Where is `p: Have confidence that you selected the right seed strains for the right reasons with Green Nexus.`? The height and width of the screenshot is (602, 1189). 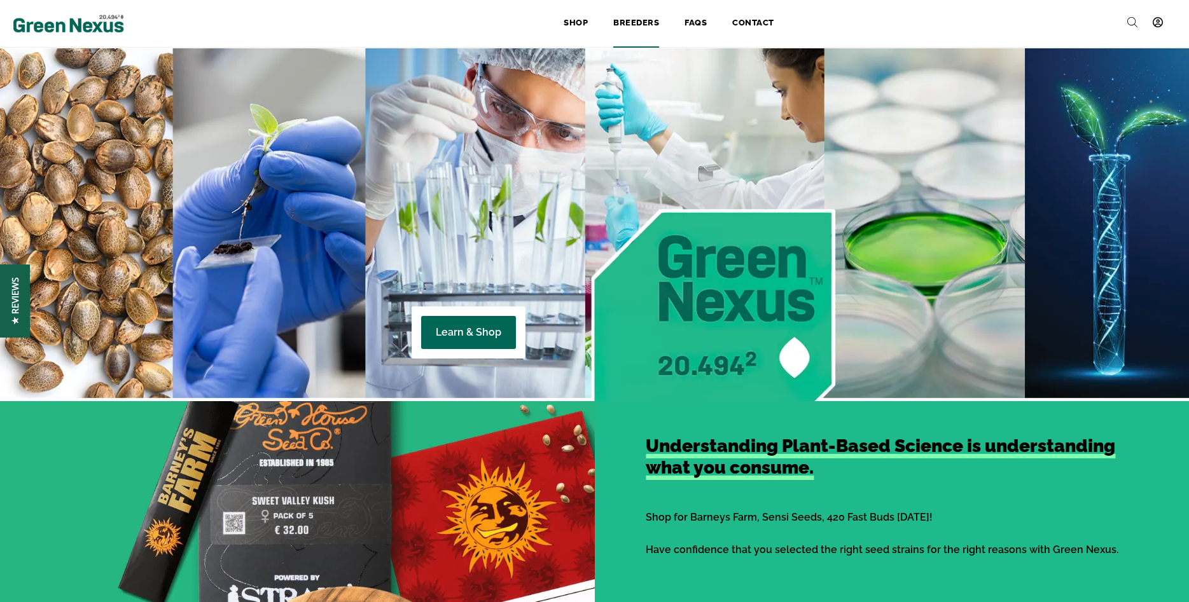 p: Have confidence that you selected the right seed strains for the right reasons with Green Nexus. is located at coordinates (882, 550).